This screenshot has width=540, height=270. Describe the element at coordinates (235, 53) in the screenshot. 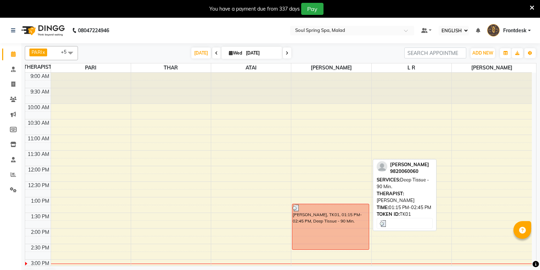

I see `span: Wed` at that location.